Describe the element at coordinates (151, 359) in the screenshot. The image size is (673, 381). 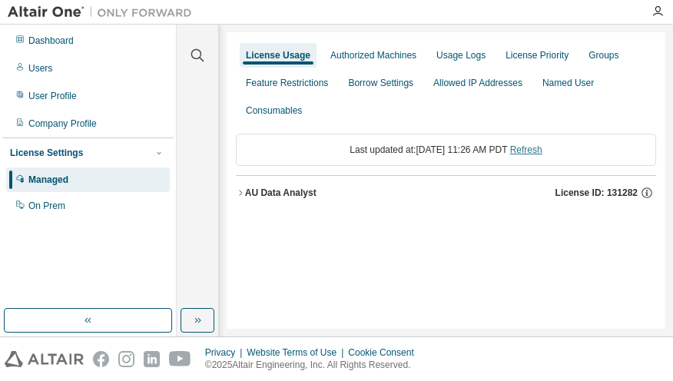
I see `img: linkedin.svg` at that location.